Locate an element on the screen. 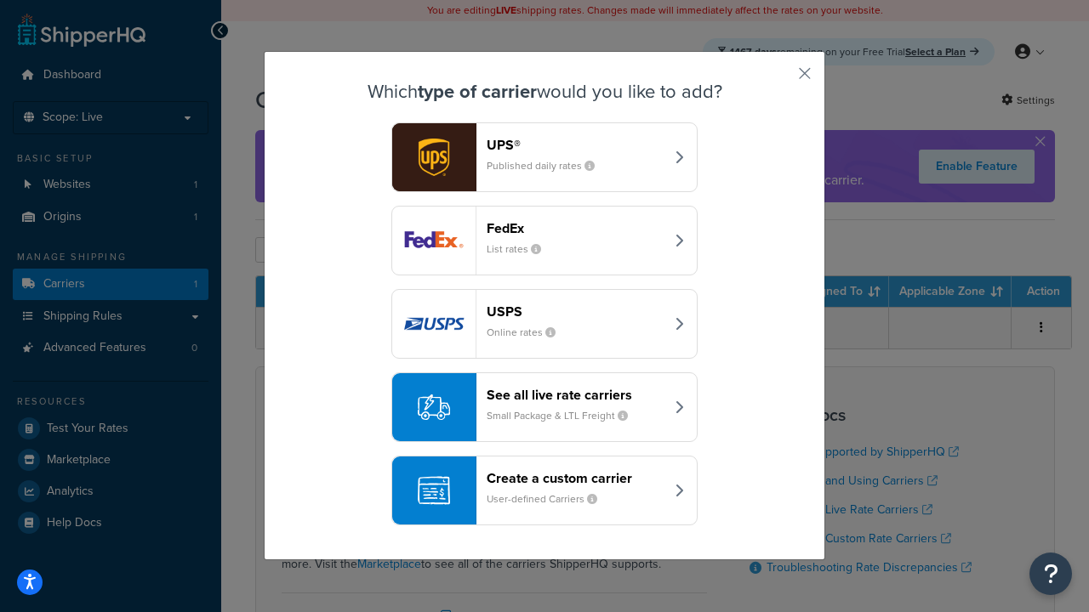 The height and width of the screenshot is (612, 1089). header: FedEx is located at coordinates (575, 228).